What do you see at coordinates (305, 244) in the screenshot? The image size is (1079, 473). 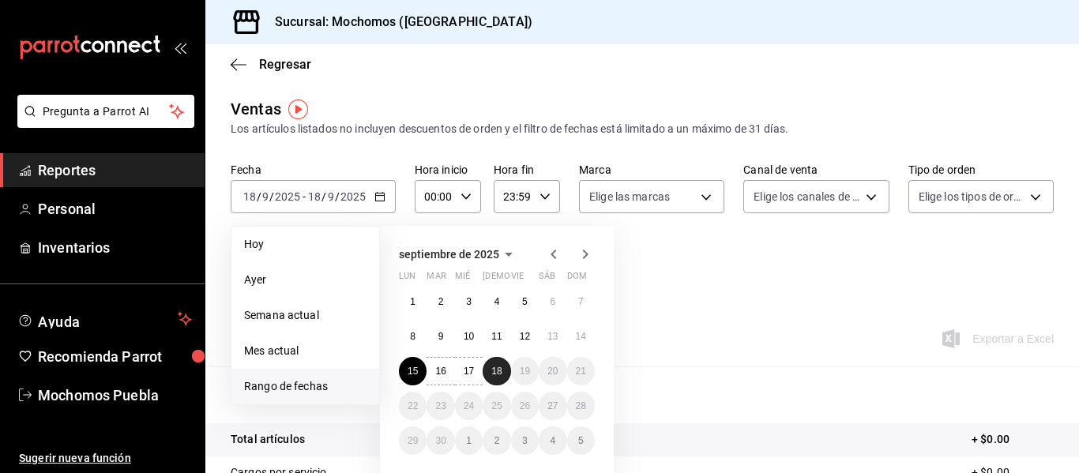 I see `span: Hoy` at bounding box center [305, 244].